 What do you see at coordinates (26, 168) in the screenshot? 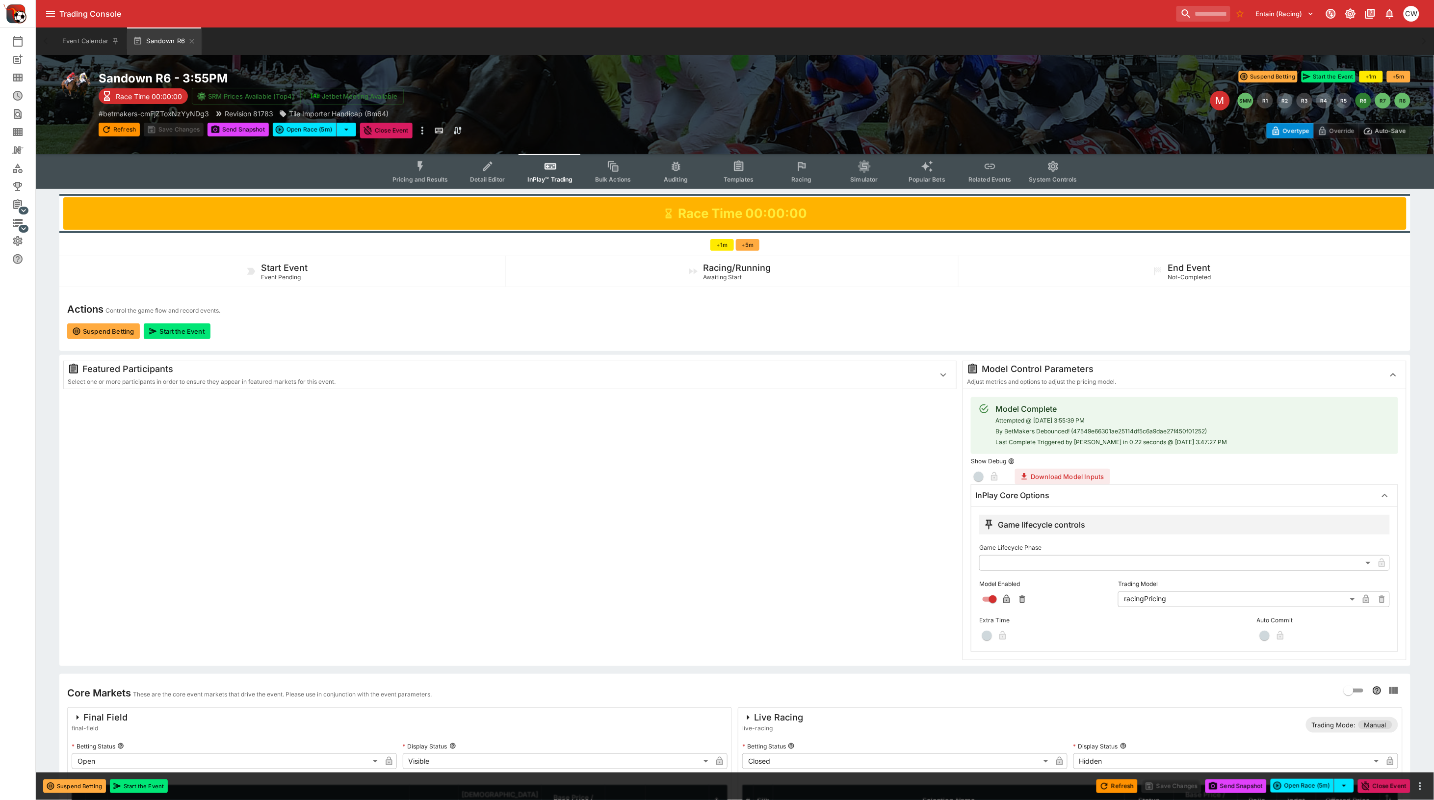
I see `div: Categories` at bounding box center [26, 168].